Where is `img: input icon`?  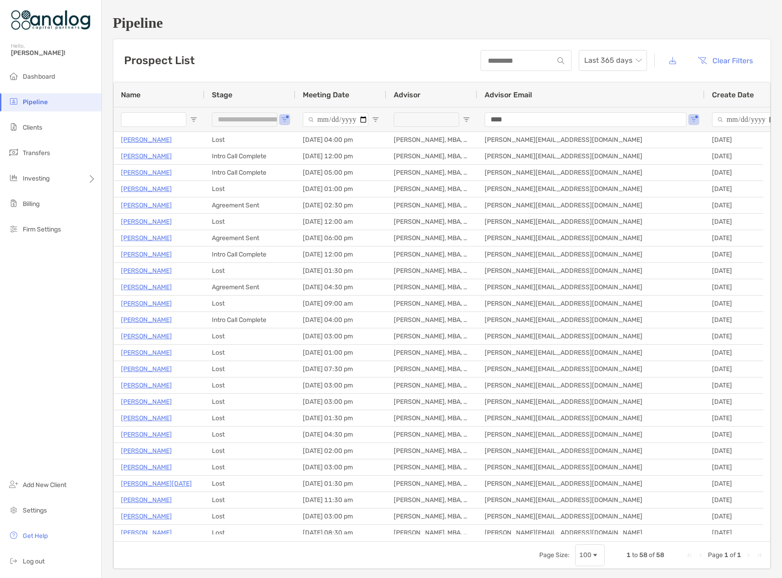
img: input icon is located at coordinates (560, 60).